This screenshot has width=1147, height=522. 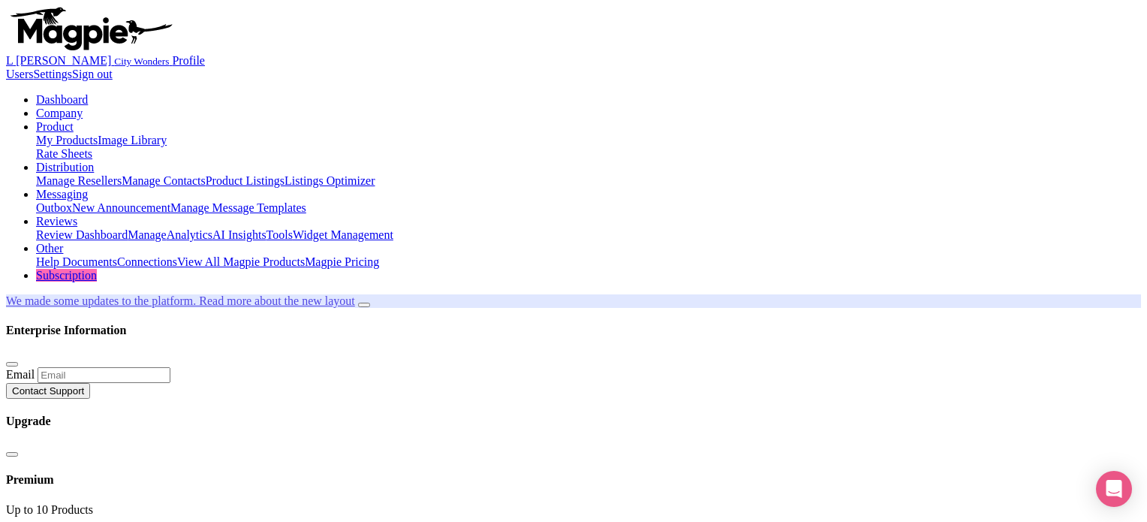 I want to click on a: Manage Resellers, so click(x=79, y=180).